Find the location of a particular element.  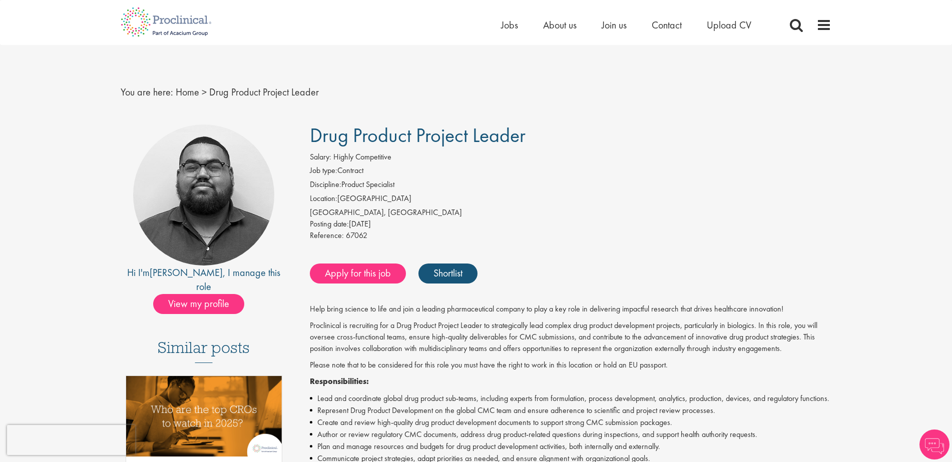

a: View my profile is located at coordinates (204, 303).